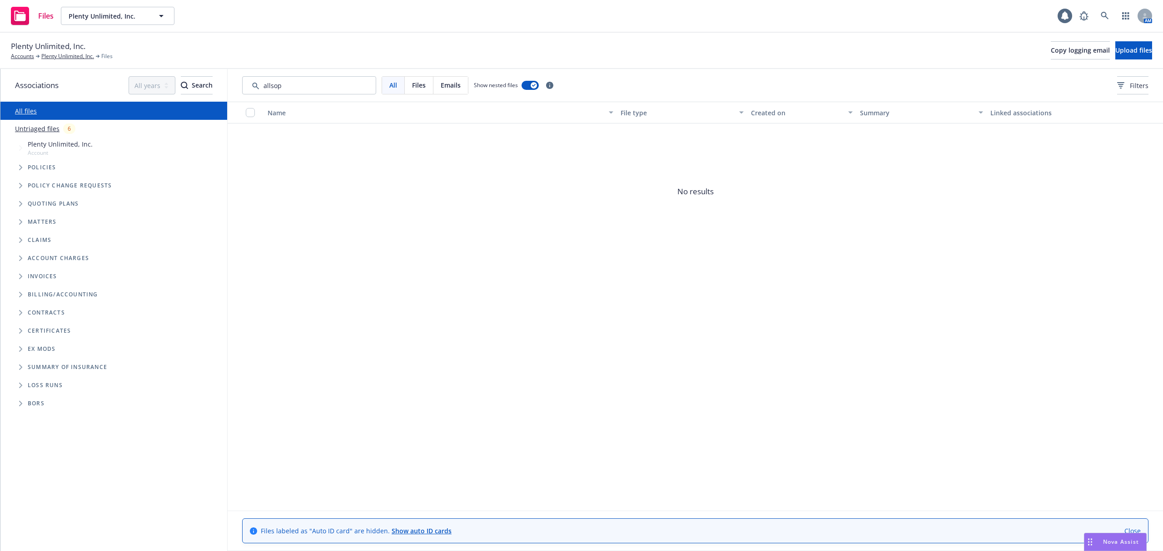 The height and width of the screenshot is (551, 1163). What do you see at coordinates (1132, 85) in the screenshot?
I see `button: Filters` at bounding box center [1132, 85].